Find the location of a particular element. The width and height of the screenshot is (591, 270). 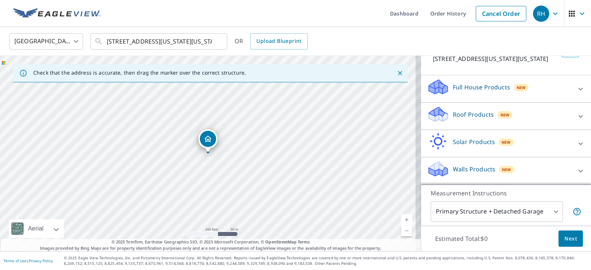

div: Primary Structure + Detached Garage is located at coordinates (497, 212).